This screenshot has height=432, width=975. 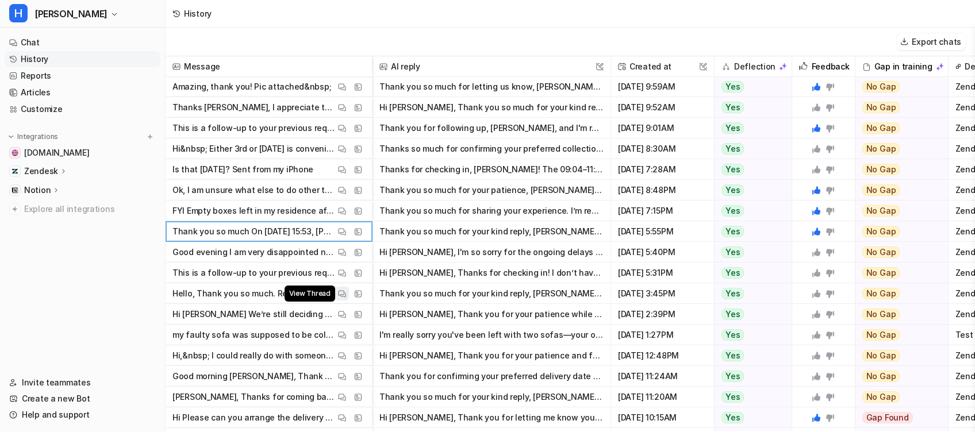 I want to click on img: menu_add.svg, so click(x=150, y=137).